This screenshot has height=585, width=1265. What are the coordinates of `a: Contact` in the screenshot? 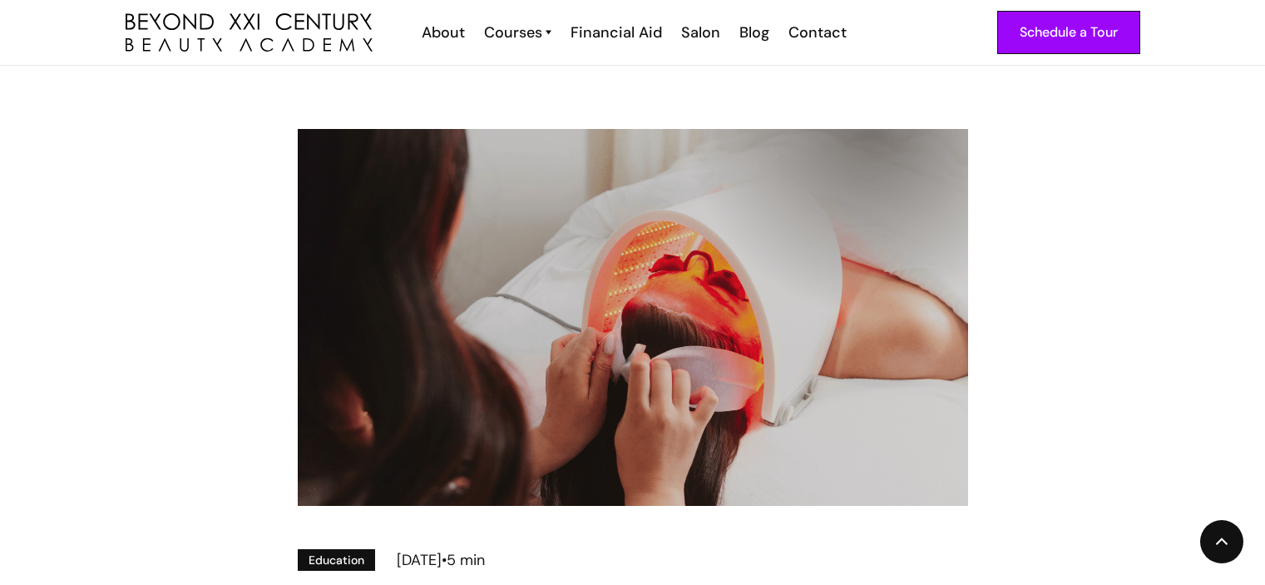 It's located at (816, 32).